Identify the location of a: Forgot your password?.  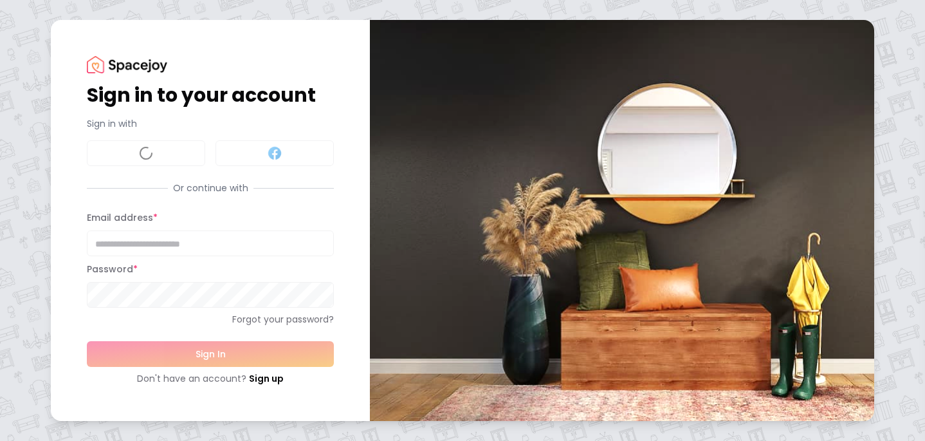
(210, 319).